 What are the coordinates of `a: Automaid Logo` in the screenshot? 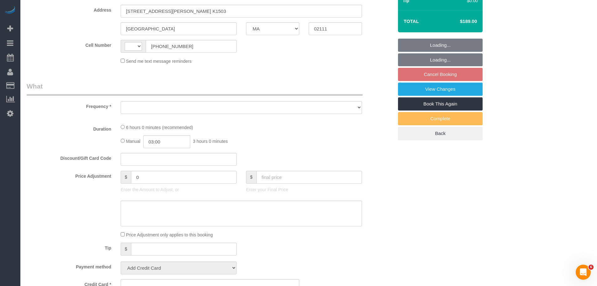 It's located at (10, 11).